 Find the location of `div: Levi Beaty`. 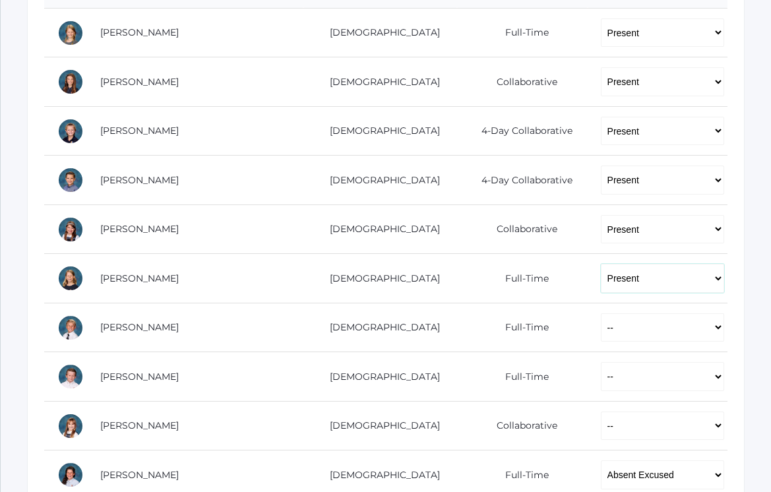

div: Levi Beaty is located at coordinates (71, 131).